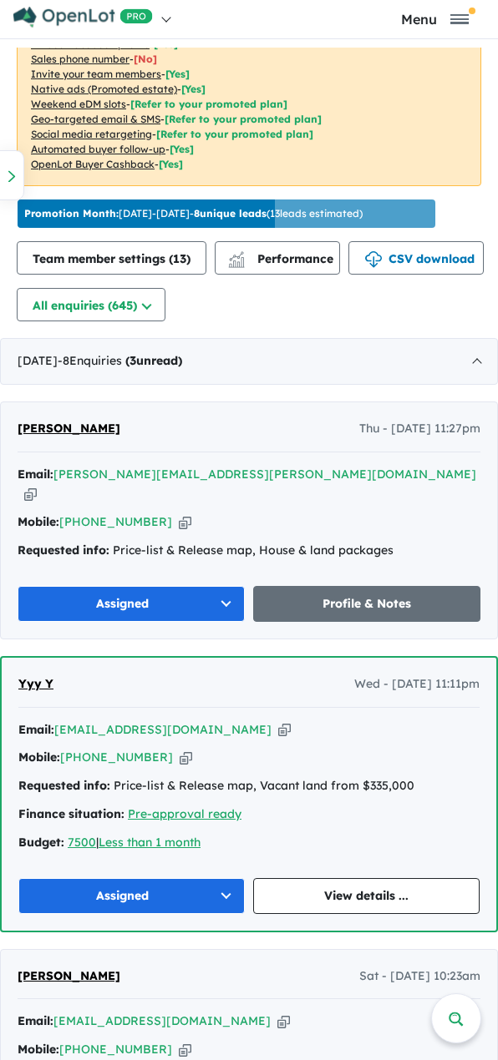 The width and height of the screenshot is (498, 1060). What do you see at coordinates (145, 58) in the screenshot?
I see `span: [ No ]` at bounding box center [145, 58].